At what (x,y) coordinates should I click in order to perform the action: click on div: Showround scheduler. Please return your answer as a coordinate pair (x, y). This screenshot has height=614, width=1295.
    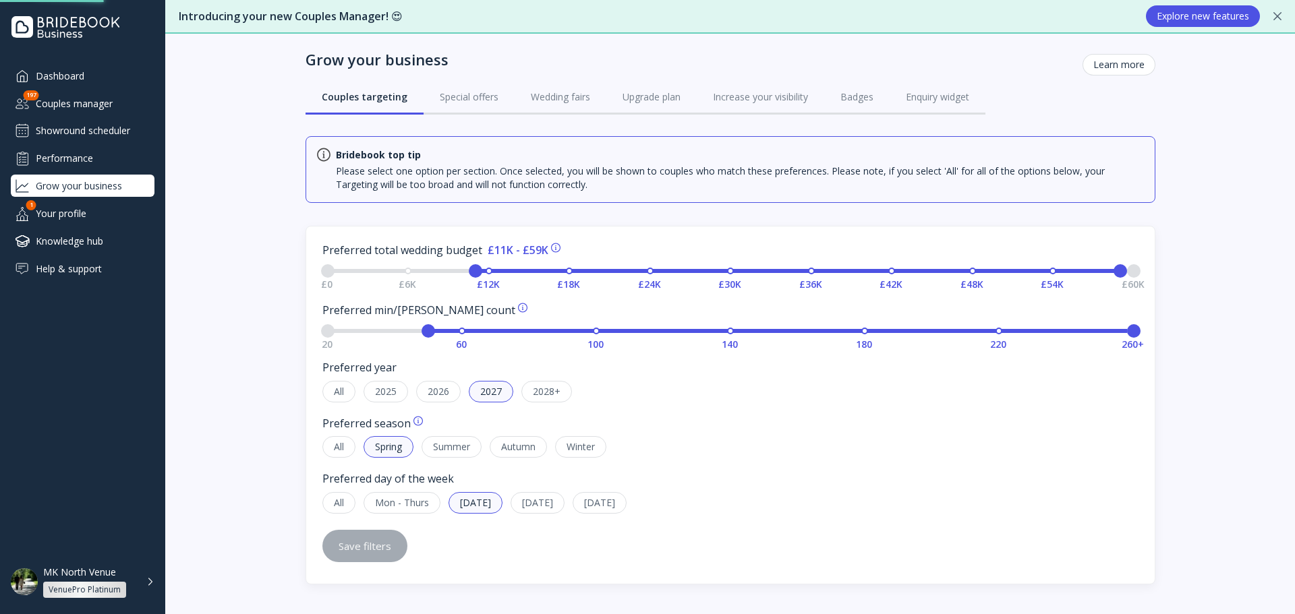
    Looking at the image, I should click on (82, 131).